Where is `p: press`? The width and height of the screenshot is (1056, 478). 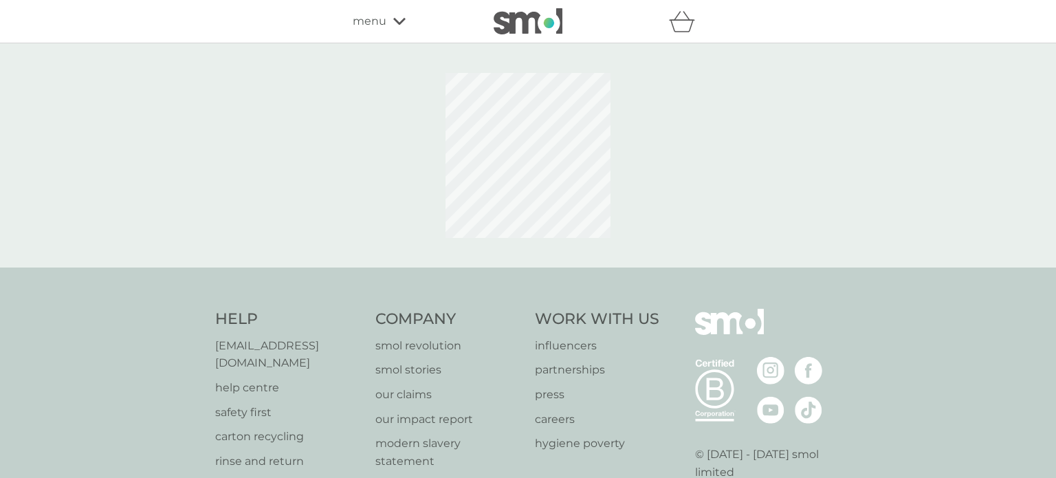 p: press is located at coordinates (597, 395).